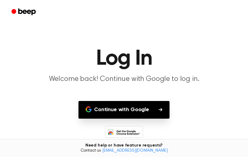 The width and height of the screenshot is (248, 157). What do you see at coordinates (24, 12) in the screenshot?
I see `a: Beep` at bounding box center [24, 12].